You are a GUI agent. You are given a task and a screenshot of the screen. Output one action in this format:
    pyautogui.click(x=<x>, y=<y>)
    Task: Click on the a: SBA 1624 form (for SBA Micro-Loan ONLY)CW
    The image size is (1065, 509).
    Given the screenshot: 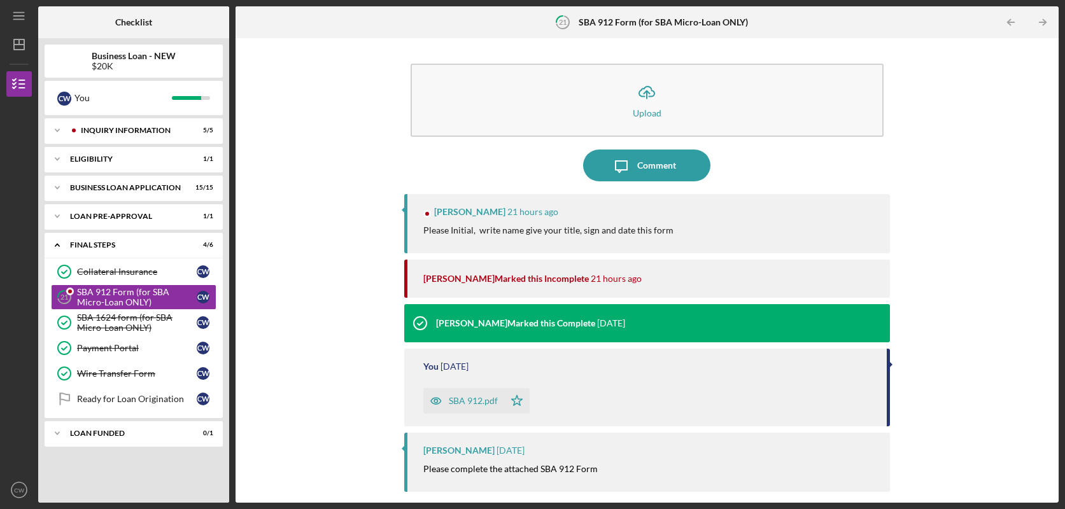 What is the action you would take?
    pyautogui.click(x=134, y=323)
    